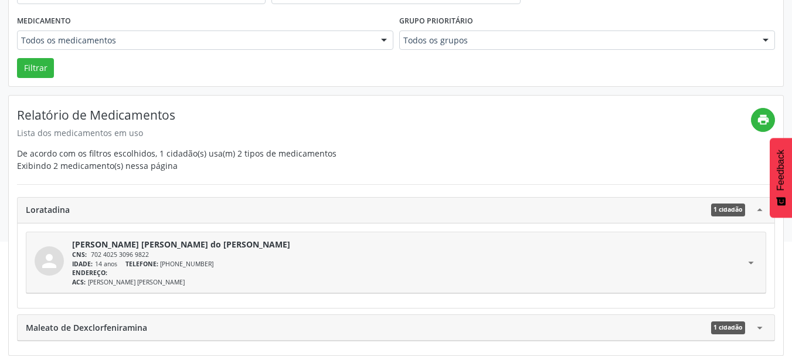  I want to click on span: ENDEREÇO:, so click(90, 273).